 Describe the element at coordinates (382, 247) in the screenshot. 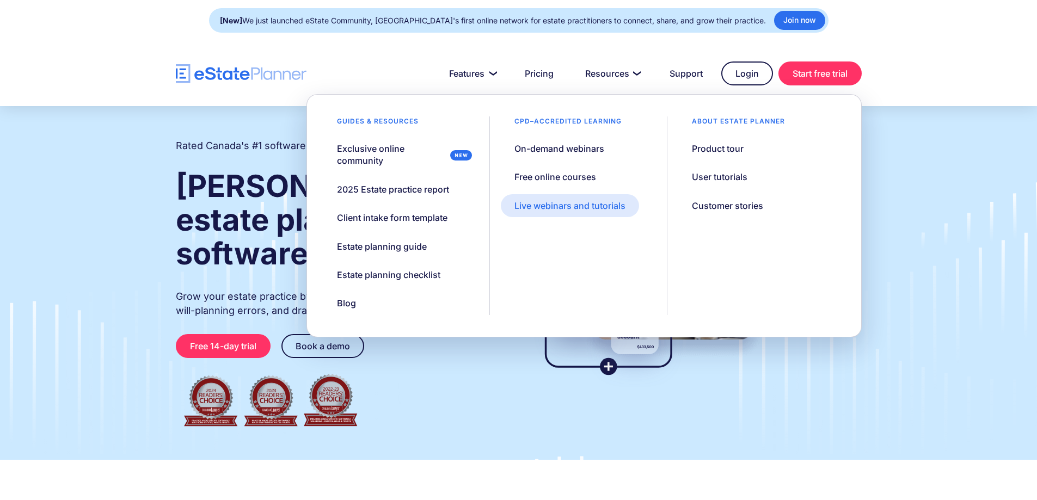

I see `div: Estate planning guide` at that location.